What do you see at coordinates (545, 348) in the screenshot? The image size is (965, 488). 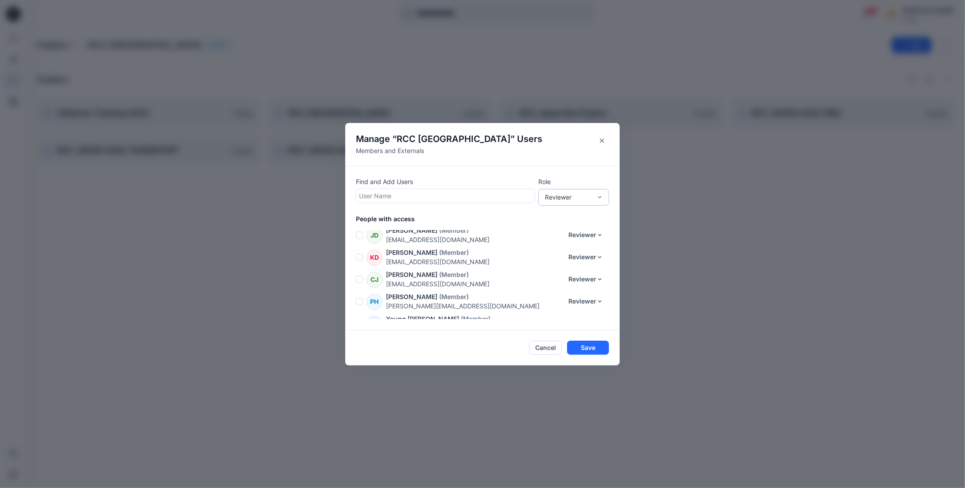 I see `button: Cancel` at bounding box center [545, 348].